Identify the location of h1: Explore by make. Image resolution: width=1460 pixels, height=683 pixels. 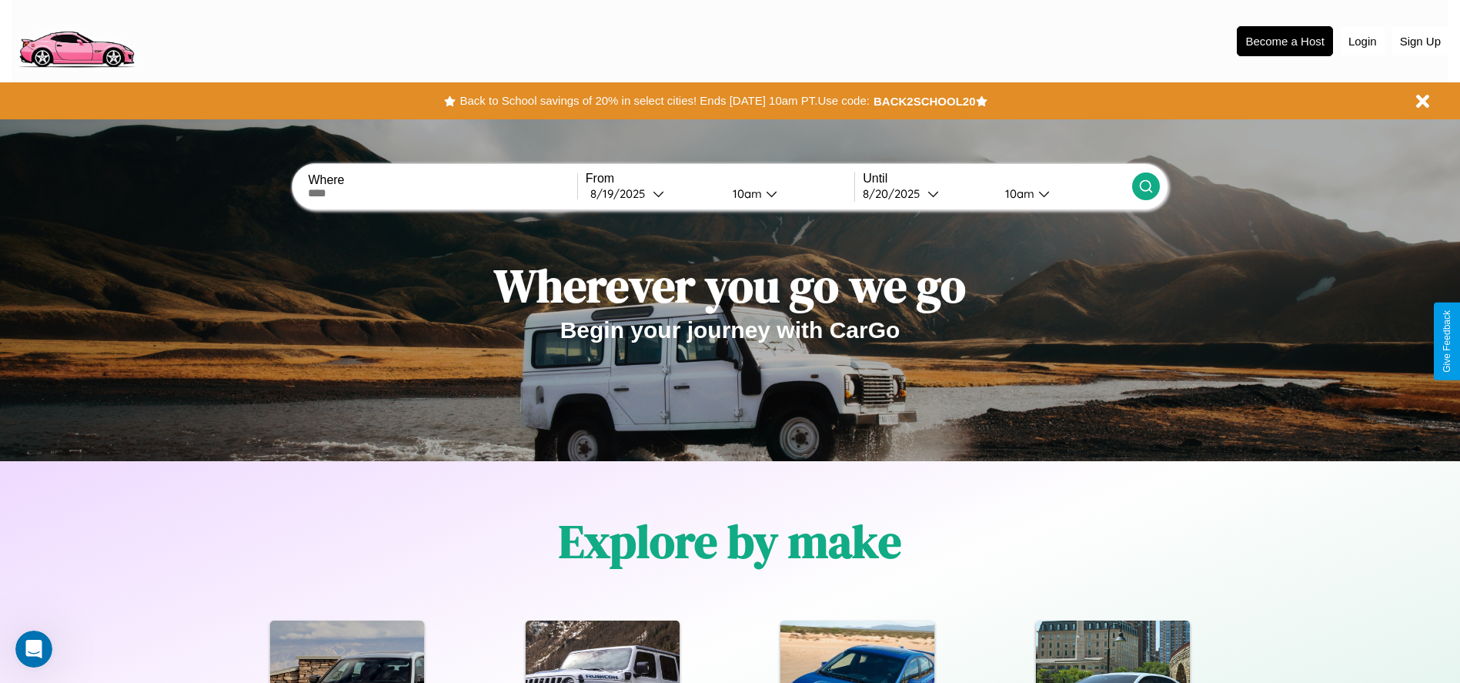
(730, 541).